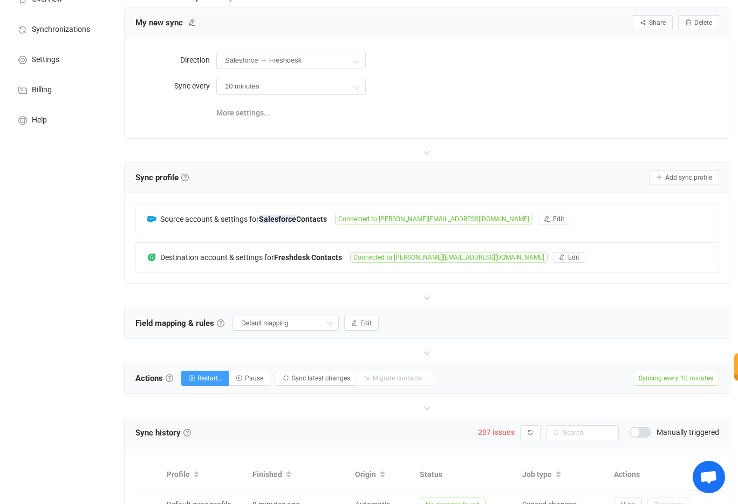 The width and height of the screenshot is (738, 504). I want to click on div: Finished, so click(298, 475).